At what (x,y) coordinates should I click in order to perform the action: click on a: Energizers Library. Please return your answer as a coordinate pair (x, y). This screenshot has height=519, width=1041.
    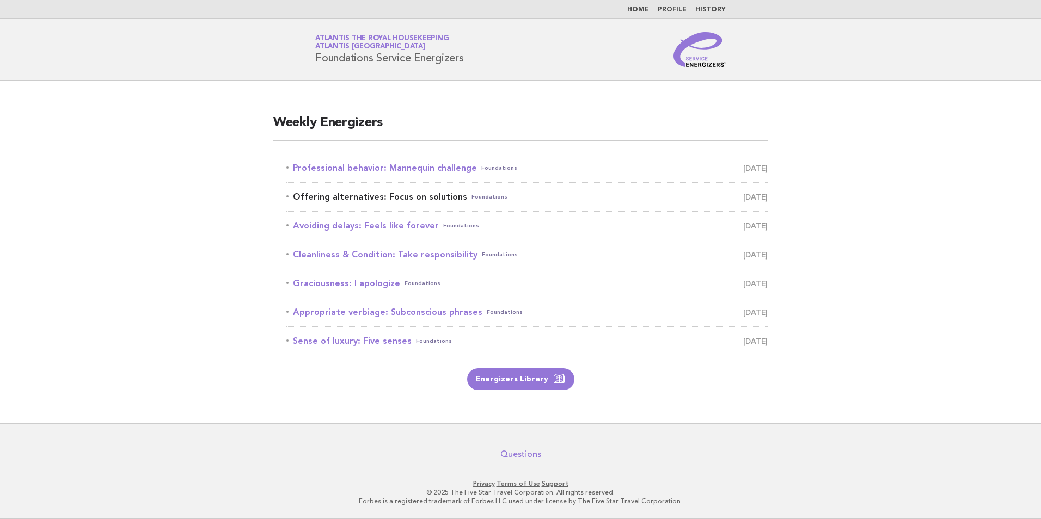
    Looking at the image, I should click on (521, 380).